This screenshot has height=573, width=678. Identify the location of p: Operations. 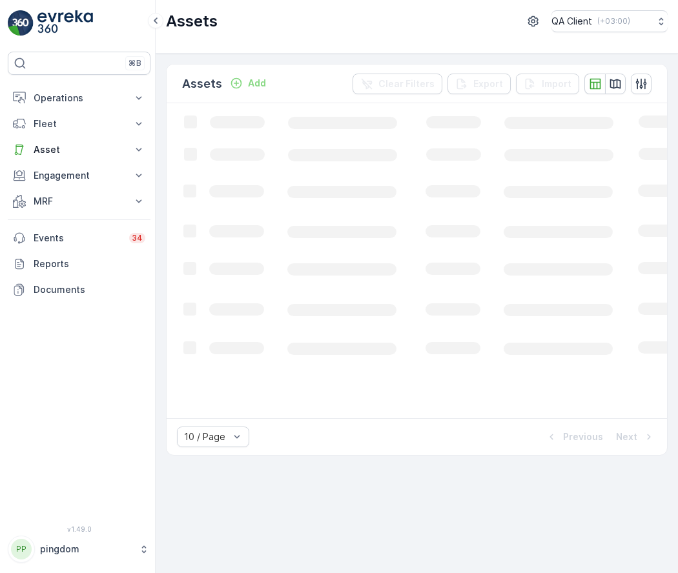
(79, 98).